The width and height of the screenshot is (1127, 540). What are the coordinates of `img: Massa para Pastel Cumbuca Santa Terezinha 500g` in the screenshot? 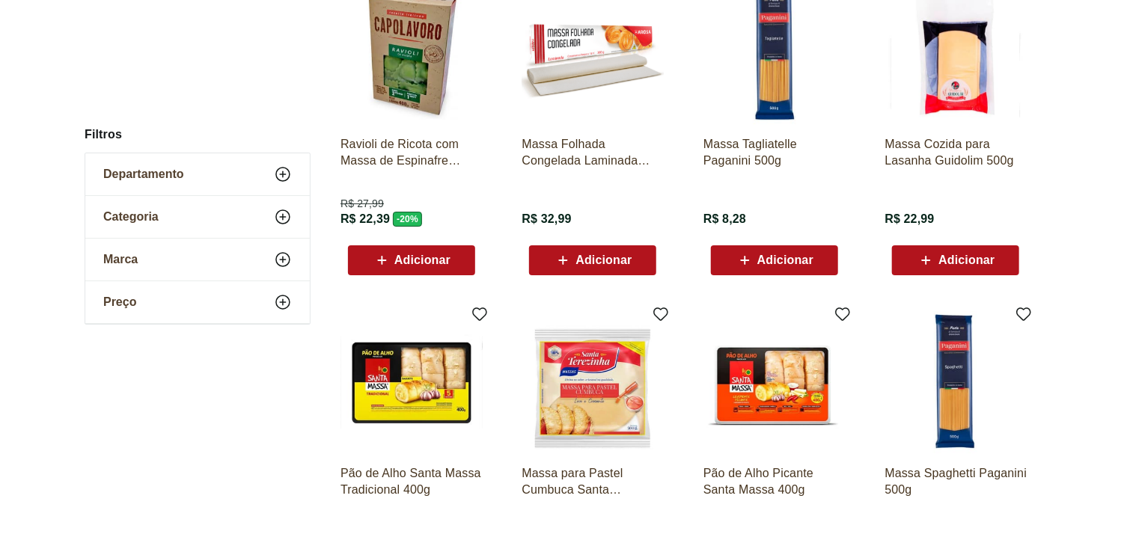 It's located at (593, 382).